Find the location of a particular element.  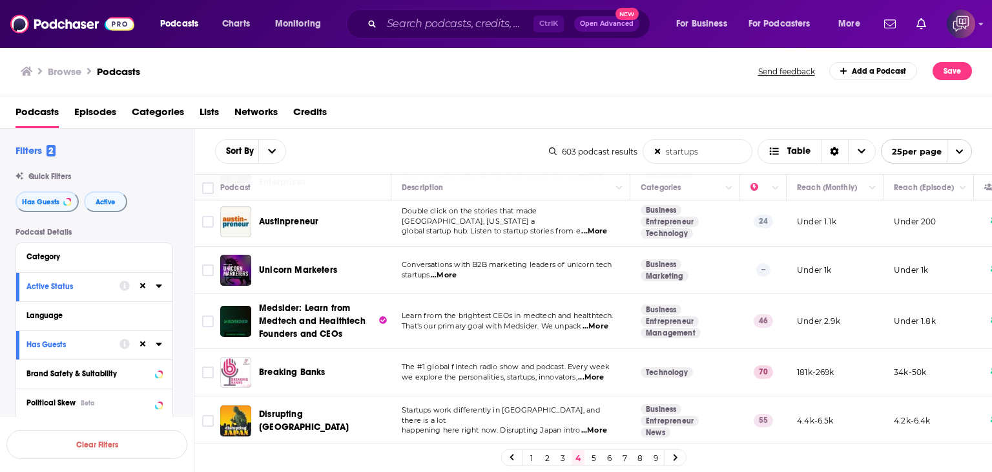

span: 2 is located at coordinates (51, 151).